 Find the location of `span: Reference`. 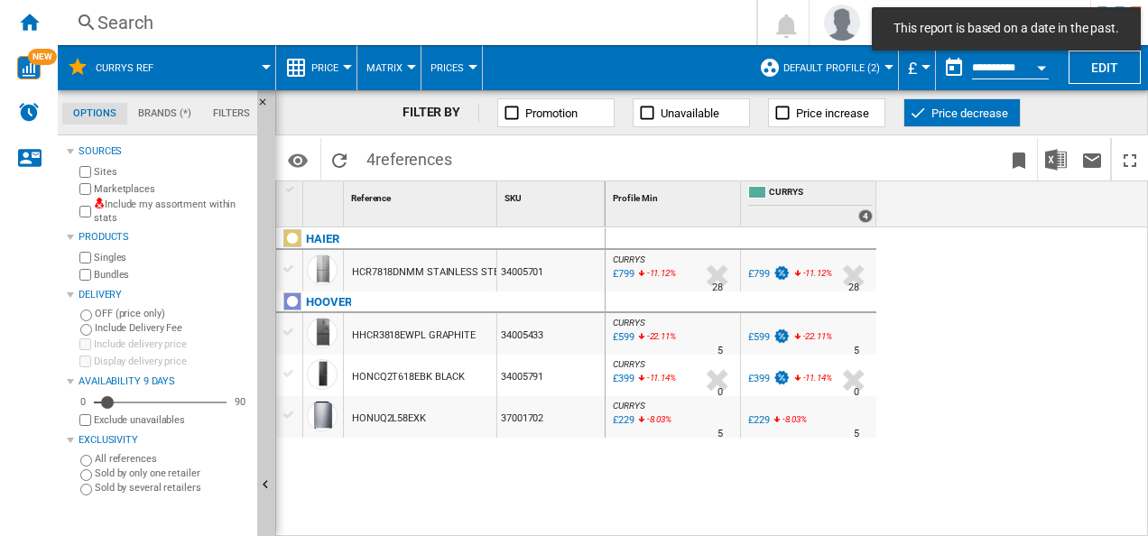

span: Reference is located at coordinates (371, 198).